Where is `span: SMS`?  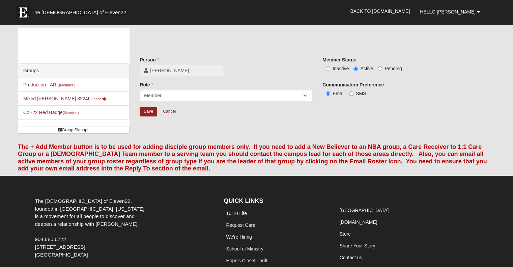 span: SMS is located at coordinates (361, 93).